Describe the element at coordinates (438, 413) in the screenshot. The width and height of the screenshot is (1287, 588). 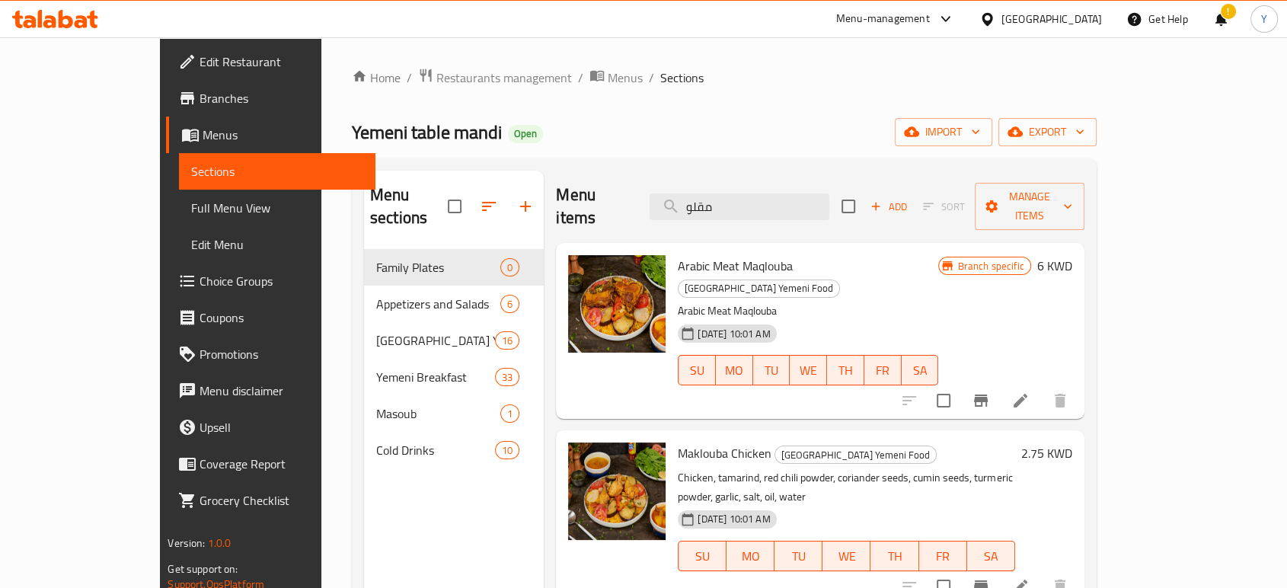
I see `div: Masoub` at that location.